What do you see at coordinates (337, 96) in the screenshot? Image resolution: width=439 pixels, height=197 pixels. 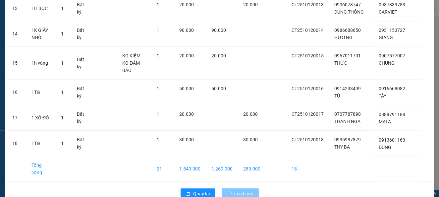 I see `span: TÚ` at bounding box center [337, 96].